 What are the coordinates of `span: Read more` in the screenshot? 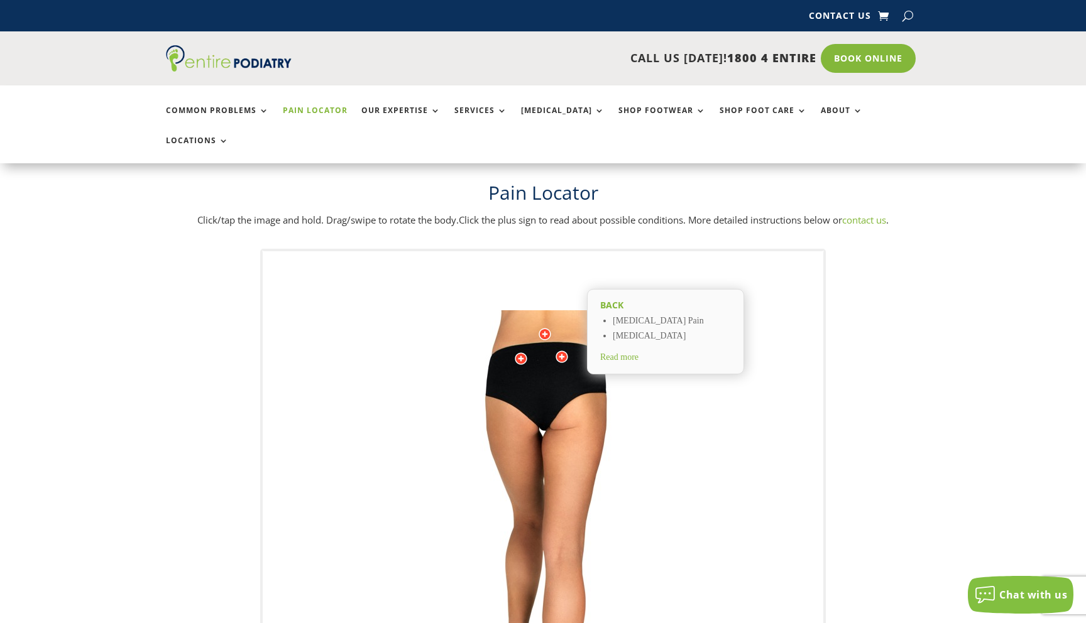 It's located at (619, 357).